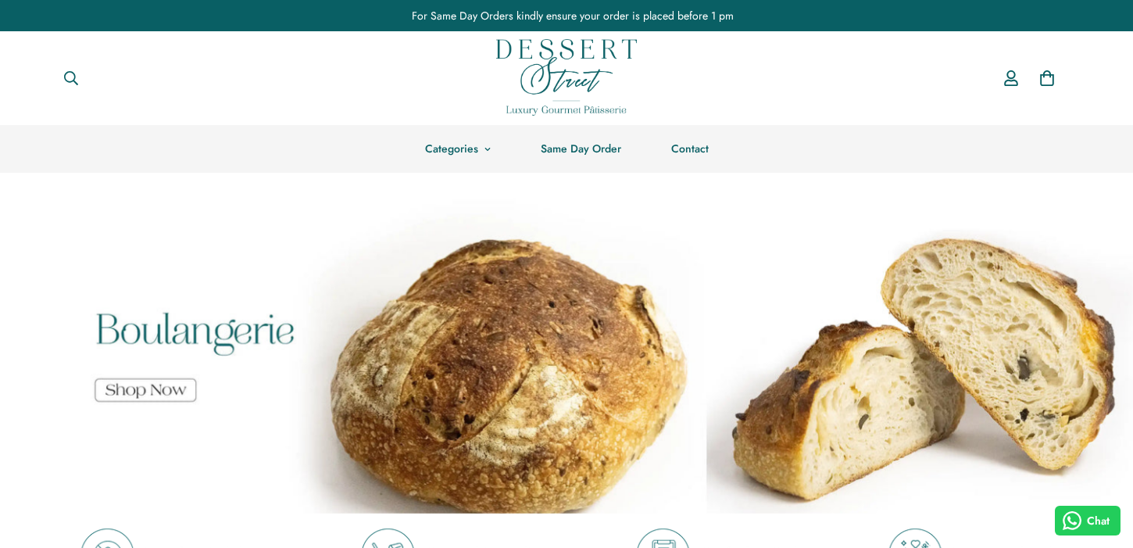 This screenshot has height=548, width=1133. Describe the element at coordinates (1011, 78) in the screenshot. I see `a: Account` at that location.